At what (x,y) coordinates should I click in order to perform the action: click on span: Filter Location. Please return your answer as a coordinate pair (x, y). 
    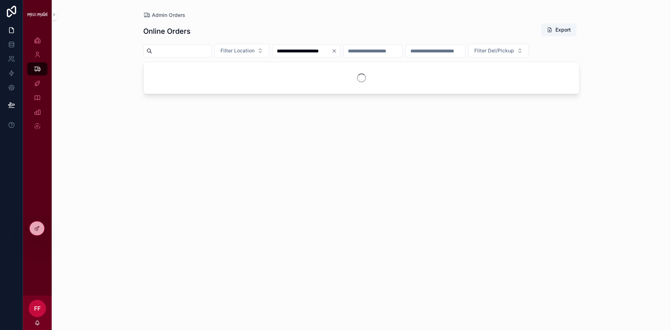
    Looking at the image, I should click on (237, 51).